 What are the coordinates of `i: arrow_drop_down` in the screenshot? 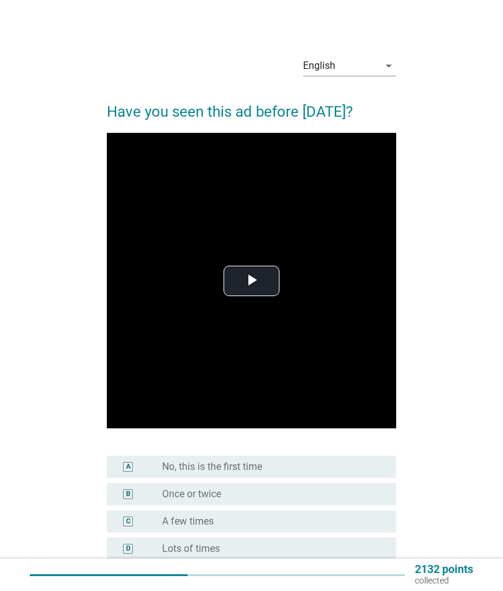 It's located at (389, 66).